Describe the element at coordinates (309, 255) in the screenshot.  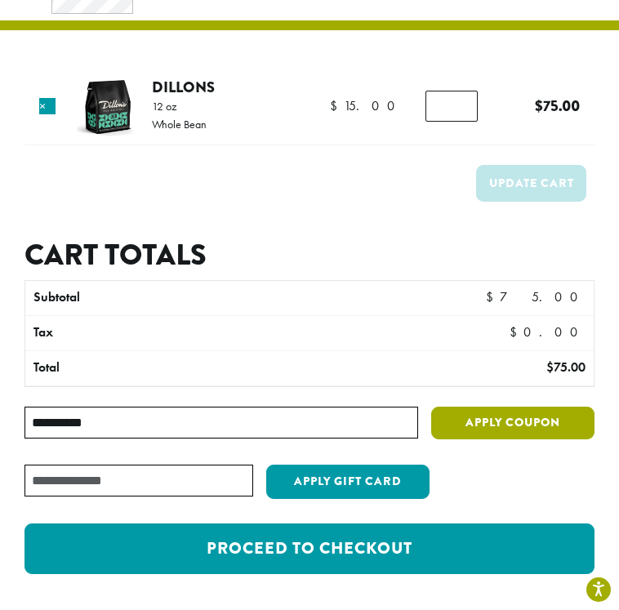
I see `h2: Cart totals` at that location.